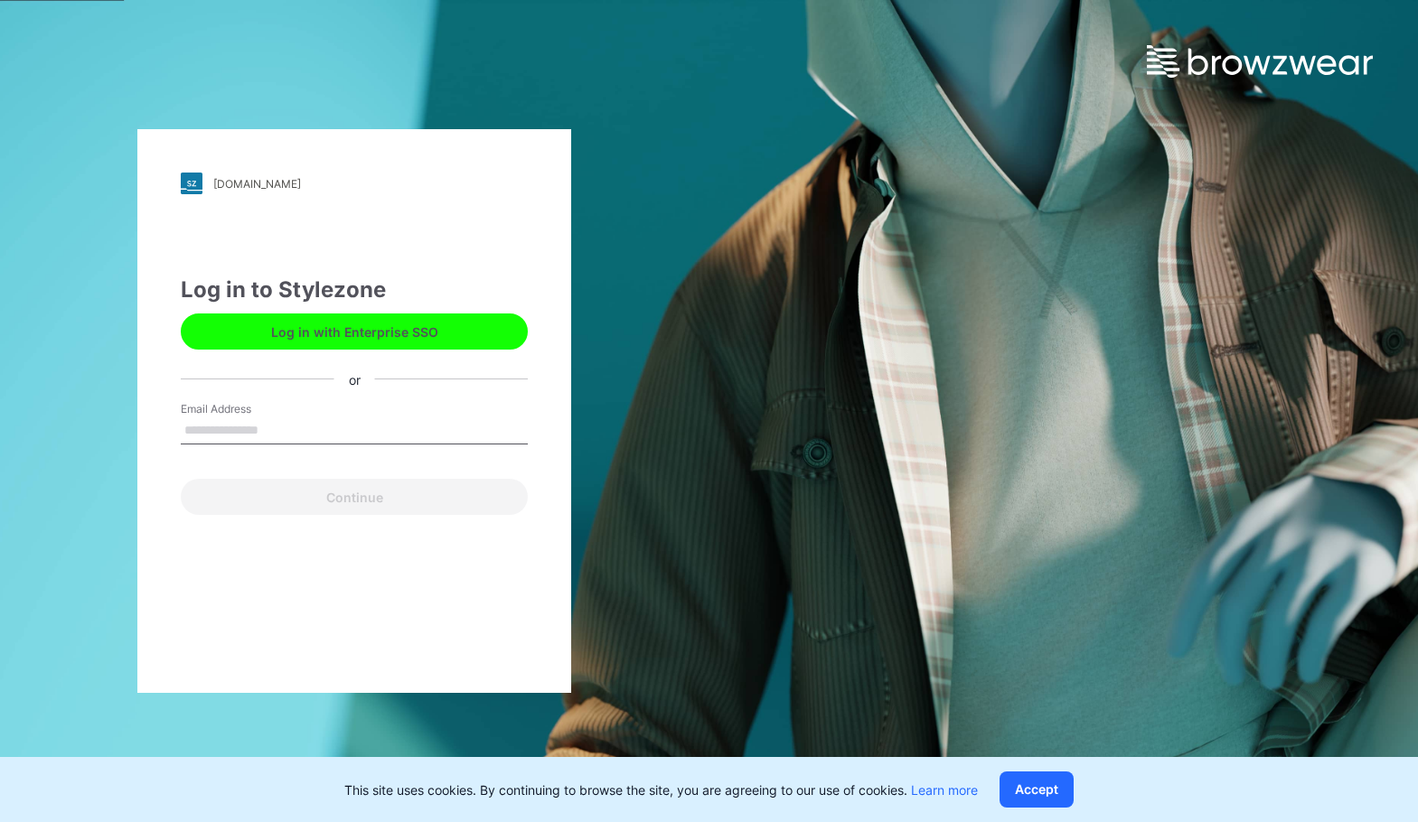  What do you see at coordinates (244, 409) in the screenshot?
I see `label: Email Address` at bounding box center [244, 409].